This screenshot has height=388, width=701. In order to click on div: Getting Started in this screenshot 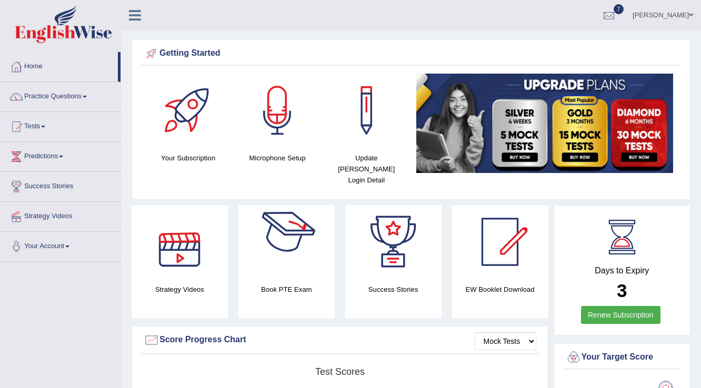, I will do `click(411, 54)`.